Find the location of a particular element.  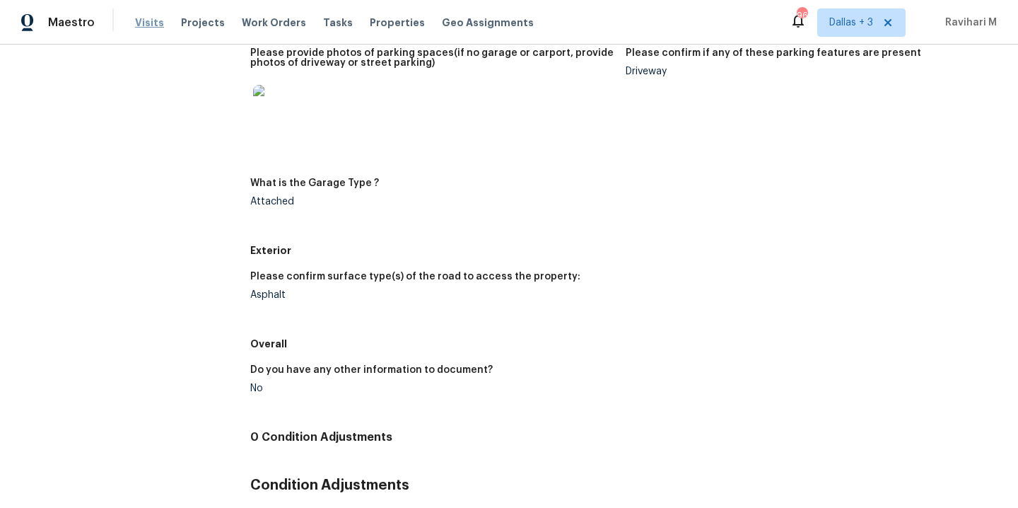

h4: 0 Condition Adjustments is located at coordinates (626, 437).